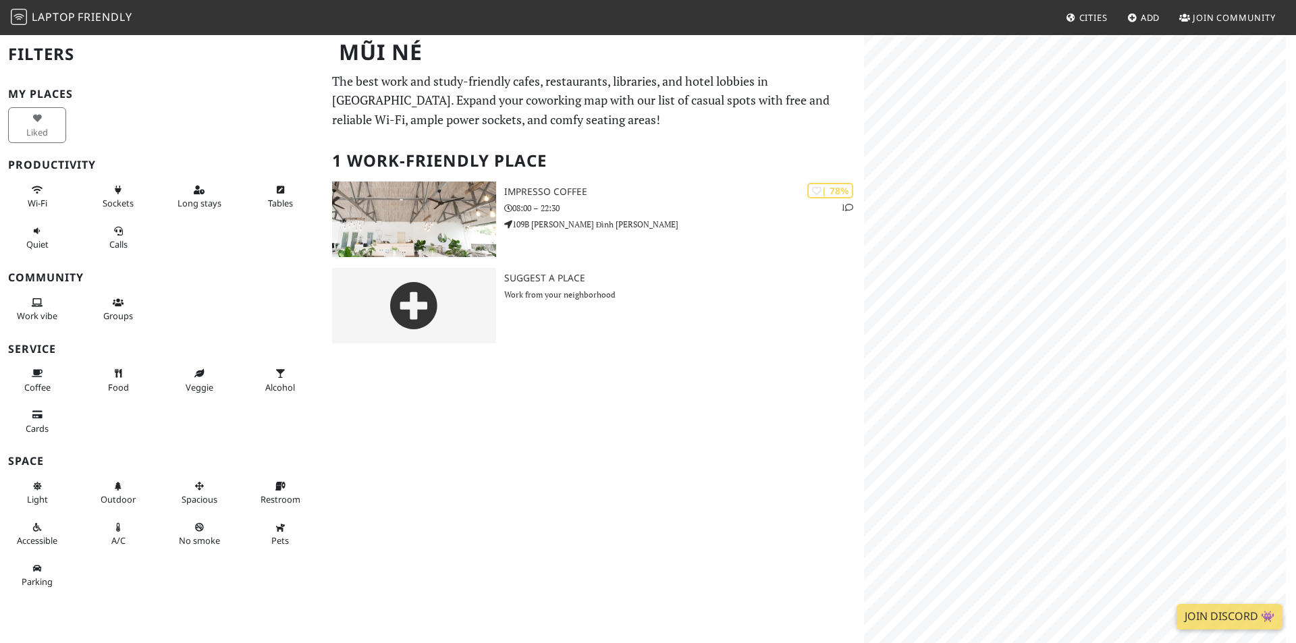  What do you see at coordinates (37, 380) in the screenshot?
I see `button: Coffee` at bounding box center [37, 380].